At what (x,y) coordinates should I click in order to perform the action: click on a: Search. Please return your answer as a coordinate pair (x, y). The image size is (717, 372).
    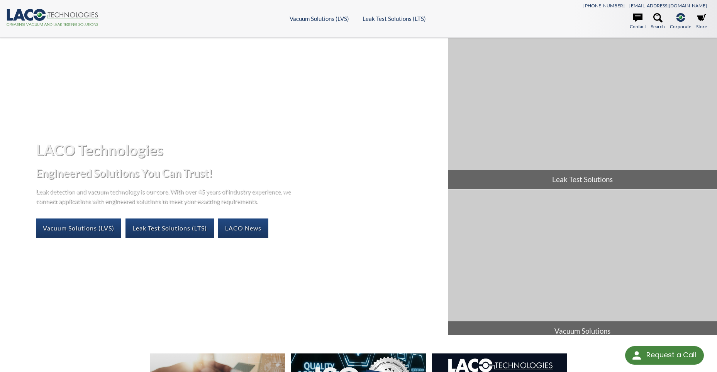
    Looking at the image, I should click on (658, 22).